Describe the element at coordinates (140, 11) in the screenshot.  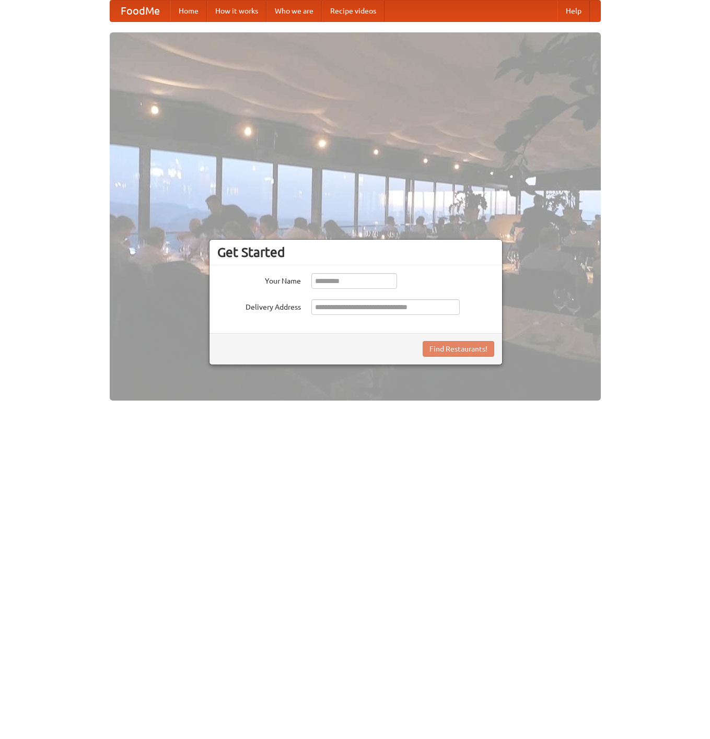
I see `a: FoodMe` at that location.